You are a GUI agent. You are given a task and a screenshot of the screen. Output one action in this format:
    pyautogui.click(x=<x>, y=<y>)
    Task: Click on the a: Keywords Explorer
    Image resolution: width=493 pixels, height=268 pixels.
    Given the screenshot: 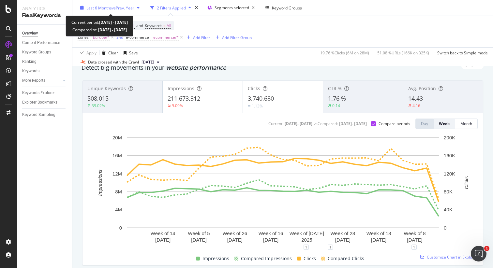 What is the action you would take?
    pyautogui.click(x=45, y=93)
    